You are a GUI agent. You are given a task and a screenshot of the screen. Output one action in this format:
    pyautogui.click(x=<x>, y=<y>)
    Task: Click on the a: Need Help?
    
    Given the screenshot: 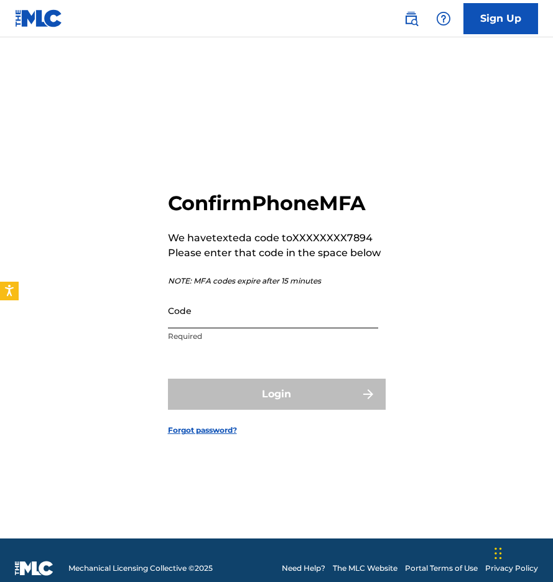 What is the action you would take?
    pyautogui.click(x=303, y=568)
    